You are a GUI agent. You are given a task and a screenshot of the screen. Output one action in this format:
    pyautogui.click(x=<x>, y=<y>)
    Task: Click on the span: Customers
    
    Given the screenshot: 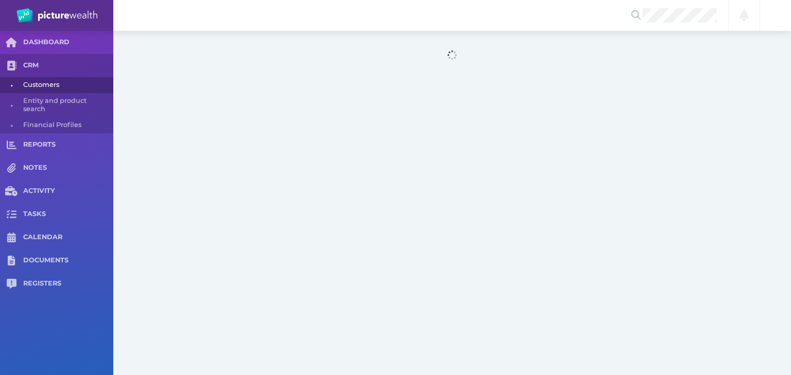 What is the action you would take?
    pyautogui.click(x=66, y=85)
    